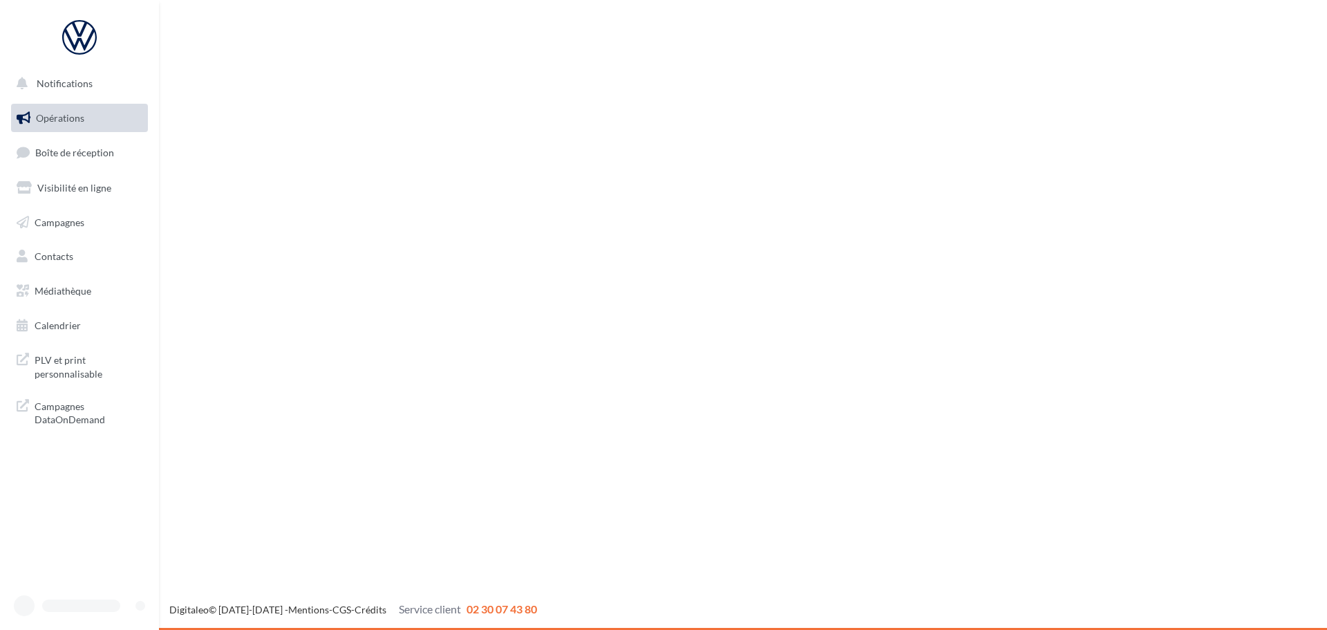 This screenshot has width=1327, height=630. What do you see at coordinates (79, 152) in the screenshot?
I see `a: Boîte de réception` at bounding box center [79, 152].